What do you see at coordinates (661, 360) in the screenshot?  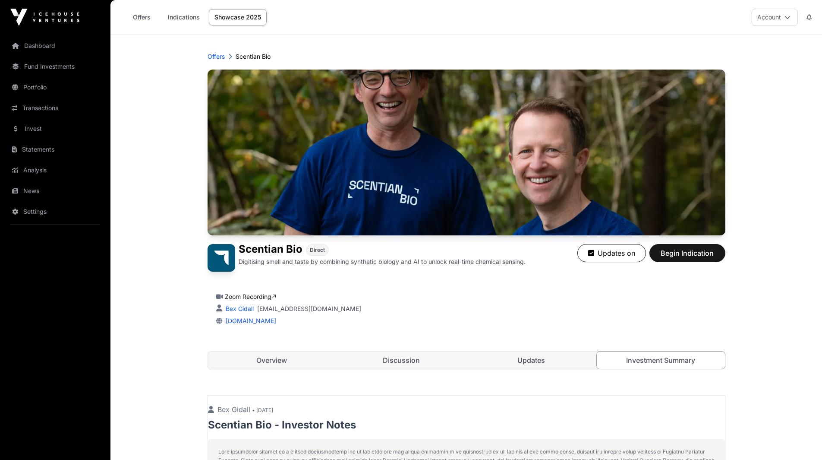 I see `a: Investment Summary` at bounding box center [661, 360].